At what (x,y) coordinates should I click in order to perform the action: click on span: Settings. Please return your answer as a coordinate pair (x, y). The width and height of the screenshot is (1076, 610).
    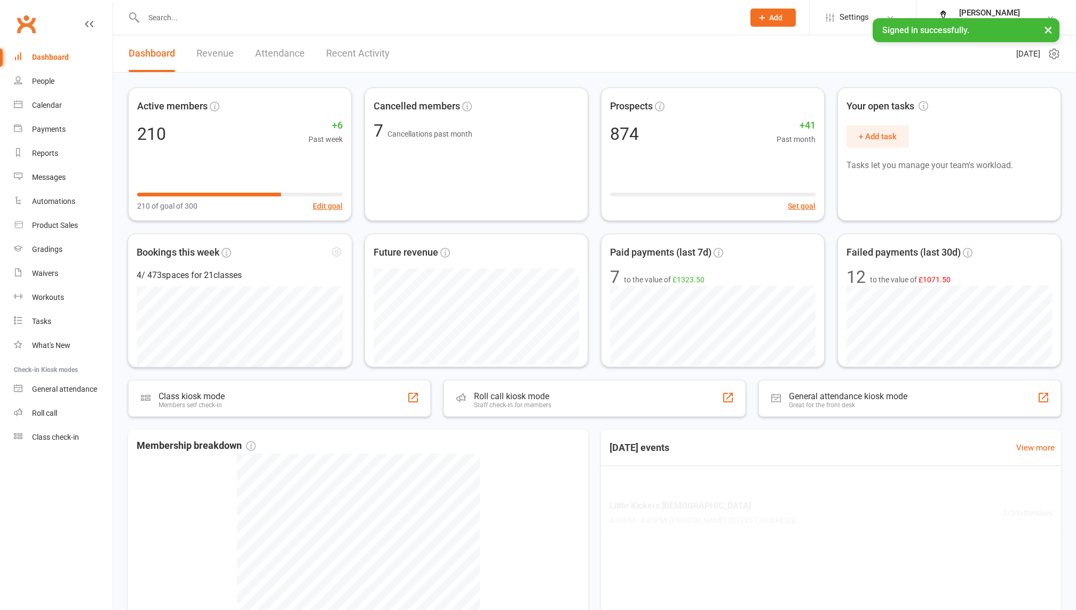
    Looking at the image, I should click on (854, 17).